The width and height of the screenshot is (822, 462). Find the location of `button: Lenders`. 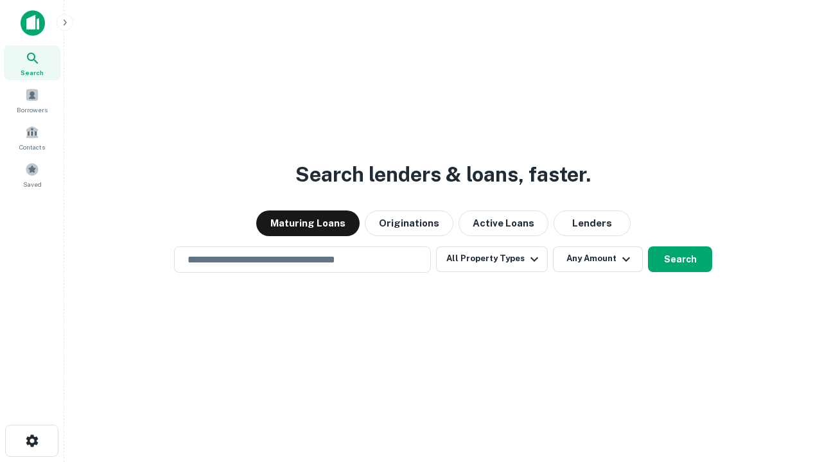

button: Lenders is located at coordinates (592, 223).